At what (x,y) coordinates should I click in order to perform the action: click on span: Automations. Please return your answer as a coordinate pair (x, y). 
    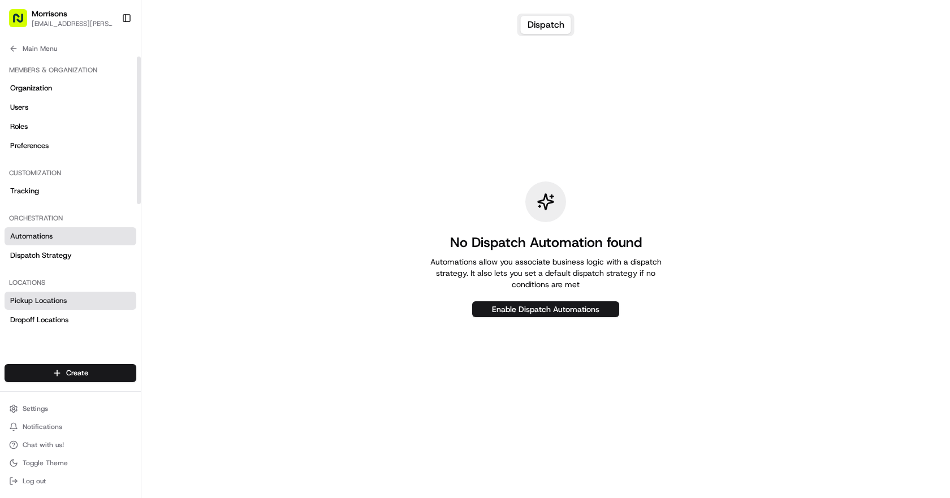
    Looking at the image, I should click on (31, 236).